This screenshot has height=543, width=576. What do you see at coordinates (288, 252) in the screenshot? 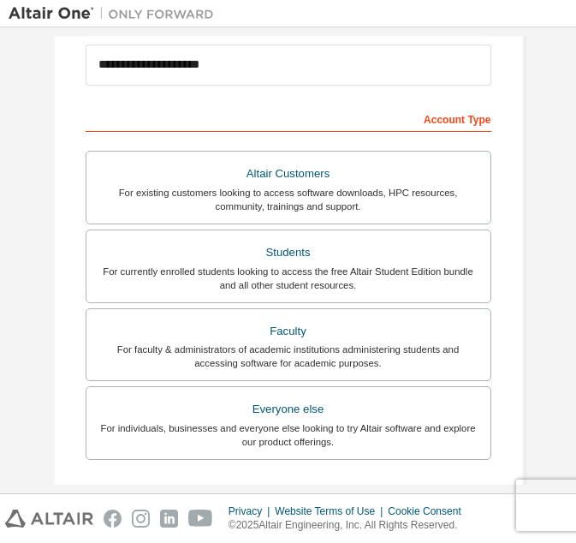
I see `div: Students` at bounding box center [288, 252].